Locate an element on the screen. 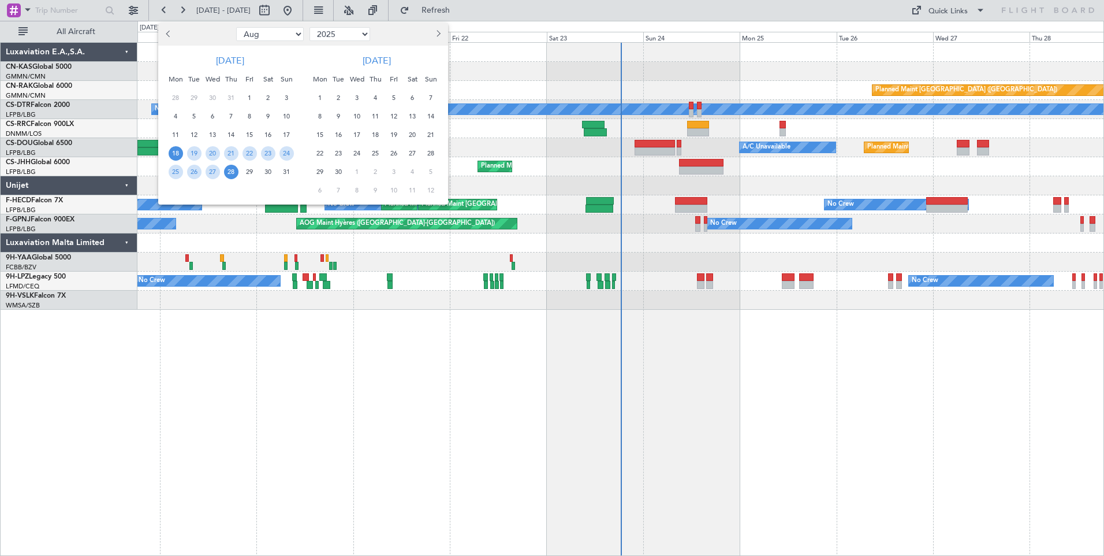  div: 18-8-2025 is located at coordinates (176, 153).